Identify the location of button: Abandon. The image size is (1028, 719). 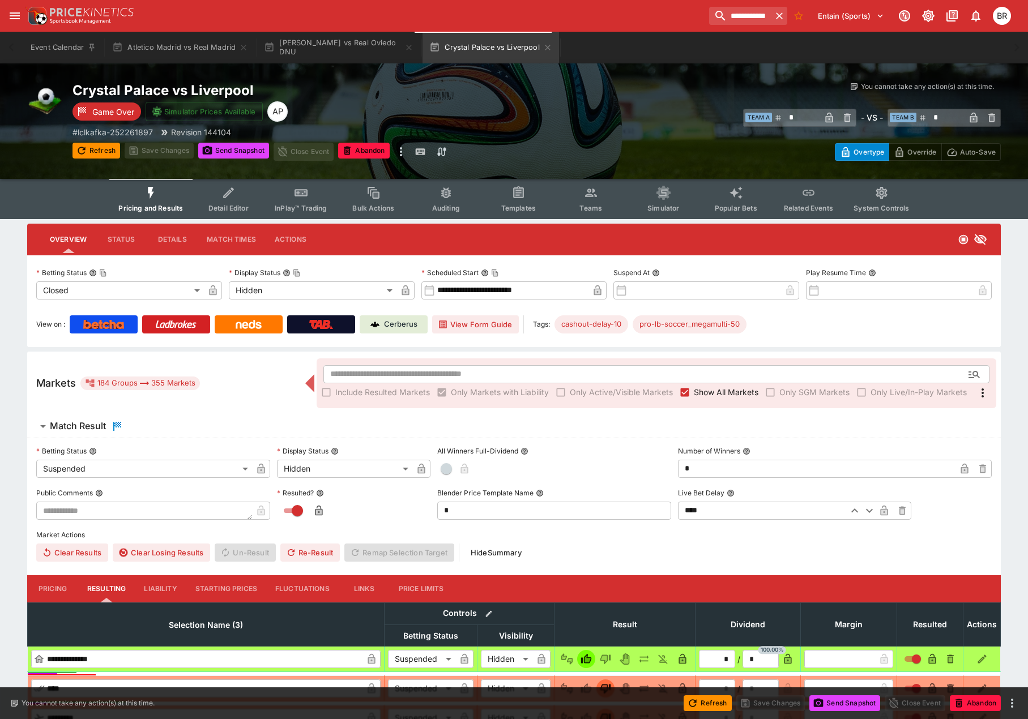
(364, 151).